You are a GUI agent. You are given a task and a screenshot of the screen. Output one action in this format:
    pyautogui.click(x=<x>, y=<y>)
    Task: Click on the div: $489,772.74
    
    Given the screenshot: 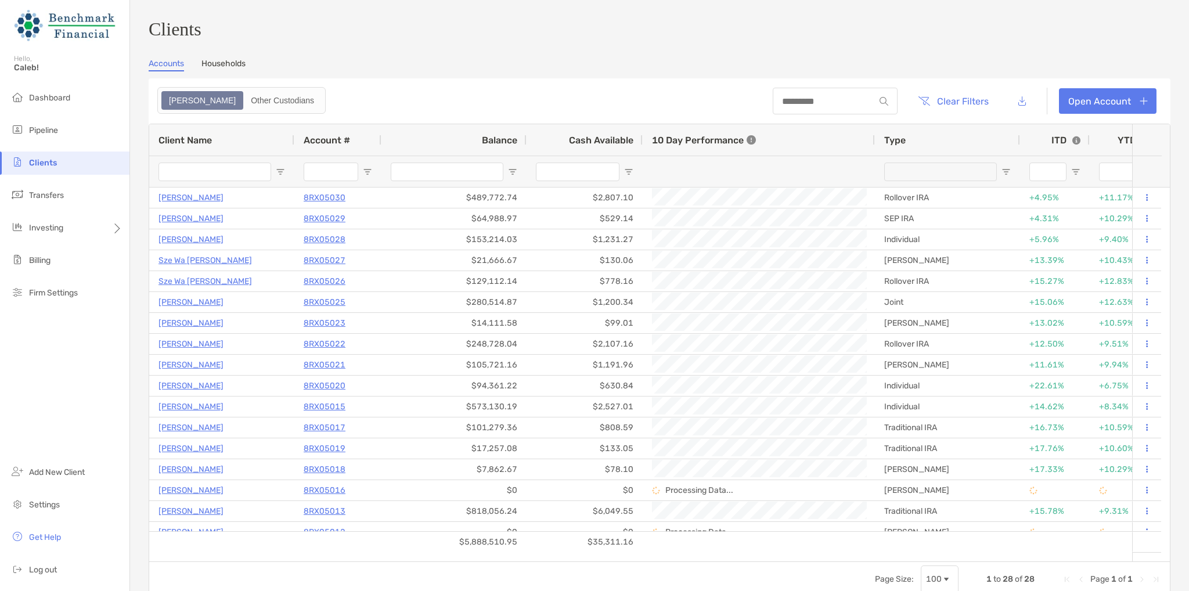 What is the action you would take?
    pyautogui.click(x=454, y=197)
    